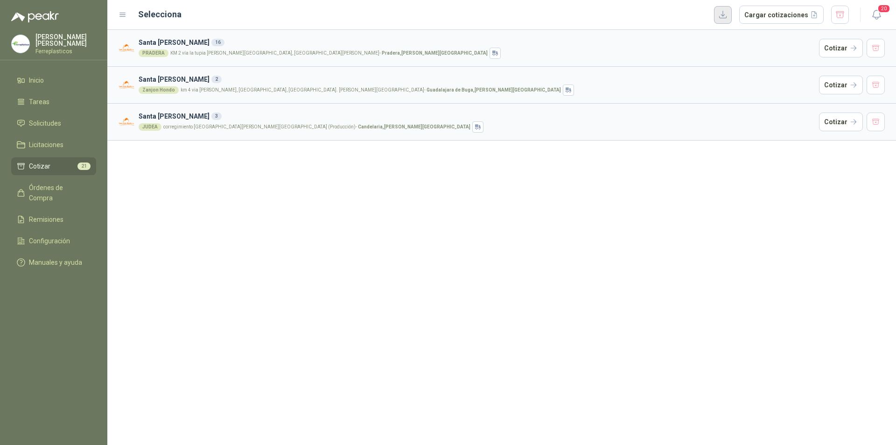  What do you see at coordinates (54, 241) in the screenshot?
I see `a: Configuración` at bounding box center [54, 241].